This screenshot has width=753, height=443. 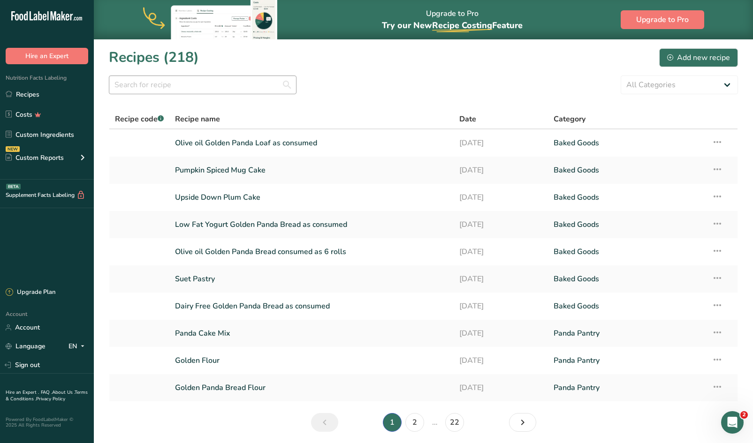 What do you see at coordinates (311, 388) in the screenshot?
I see `a: Golden Panda Bread Flour` at bounding box center [311, 388].